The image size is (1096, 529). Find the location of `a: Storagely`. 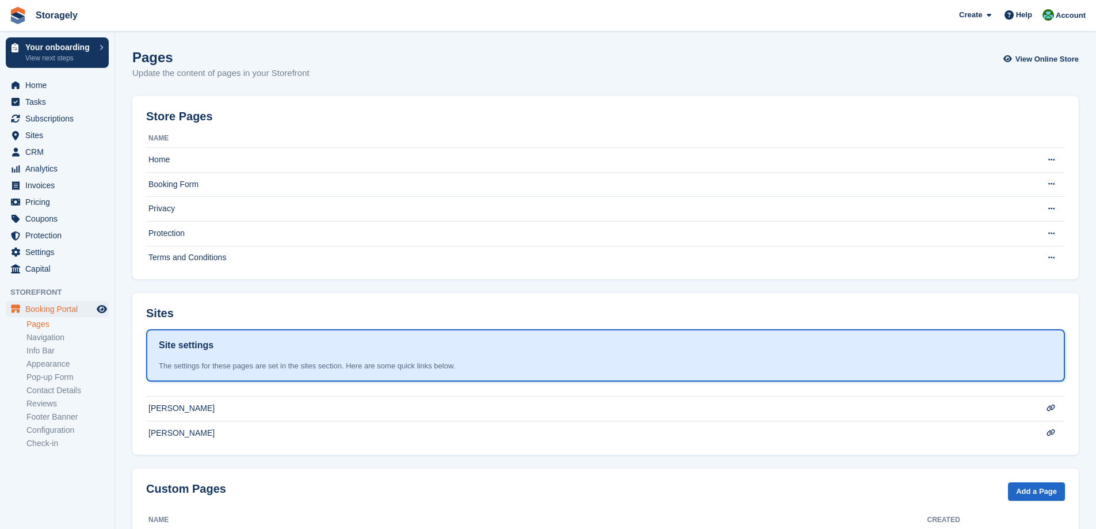

a: Storagely is located at coordinates (56, 15).